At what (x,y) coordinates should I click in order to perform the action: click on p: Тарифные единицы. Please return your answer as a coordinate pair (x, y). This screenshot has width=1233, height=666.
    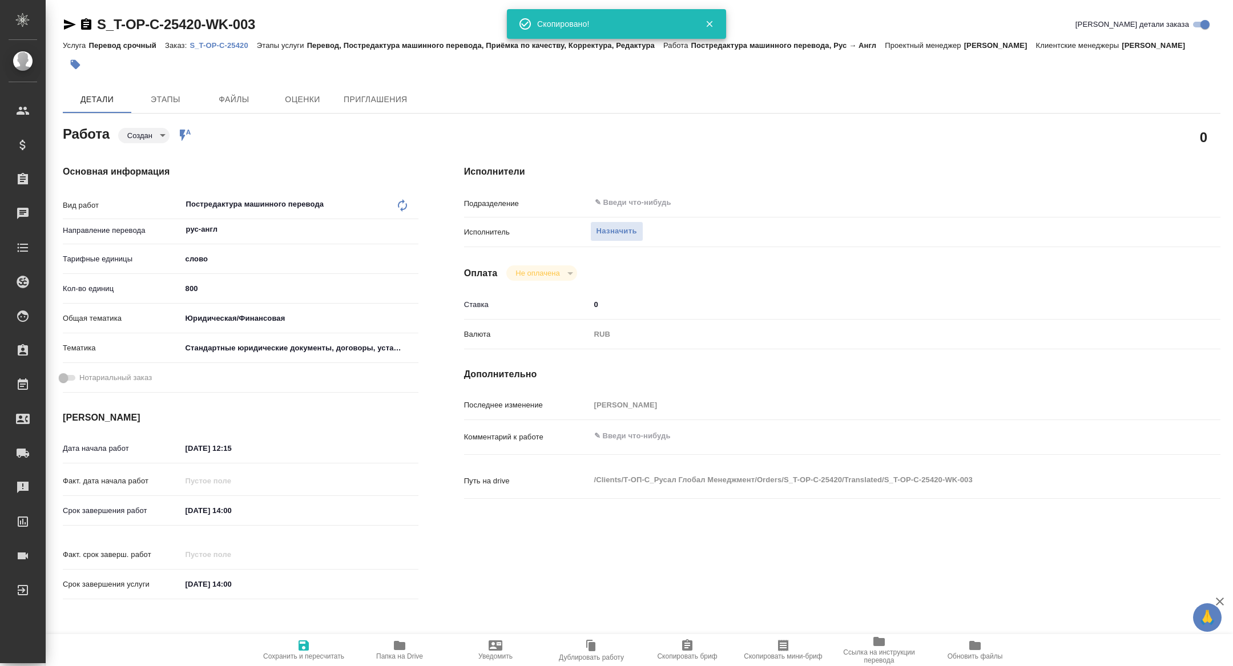
    Looking at the image, I should click on (122, 259).